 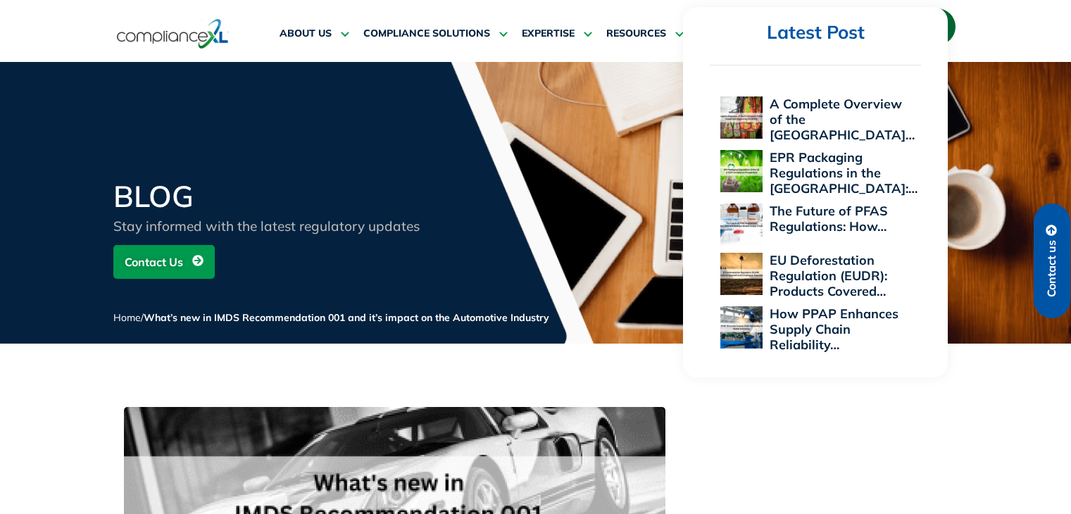 What do you see at coordinates (1052, 268) in the screenshot?
I see `span: Contact us` at bounding box center [1052, 268].